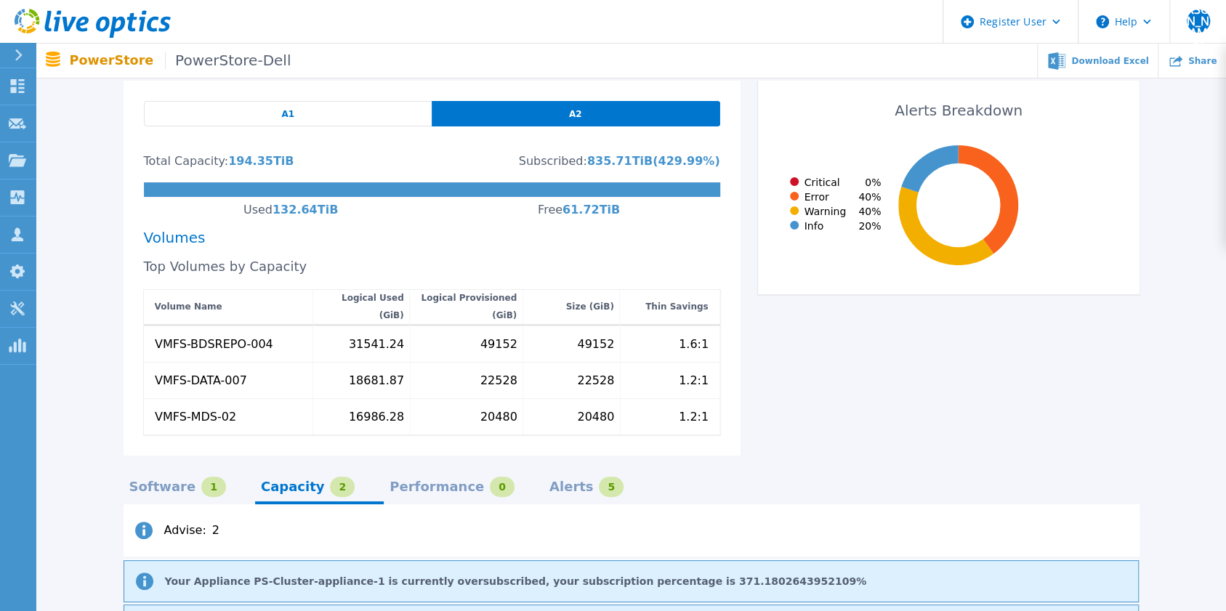  What do you see at coordinates (227, 60) in the screenshot?
I see `span: PowerStore-Dell` at bounding box center [227, 60].